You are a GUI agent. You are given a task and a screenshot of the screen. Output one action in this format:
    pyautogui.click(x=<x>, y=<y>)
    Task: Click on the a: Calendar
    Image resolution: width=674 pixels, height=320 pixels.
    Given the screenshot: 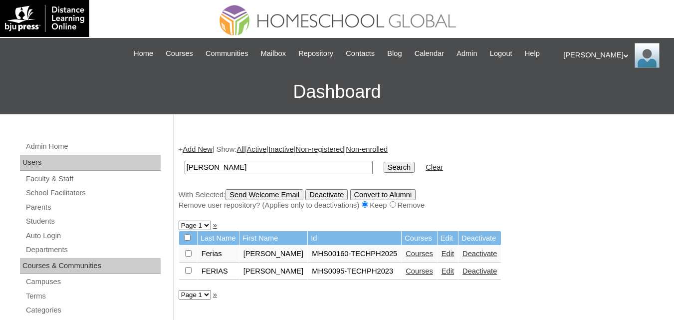 What is the action you would take?
    pyautogui.click(x=429, y=53)
    